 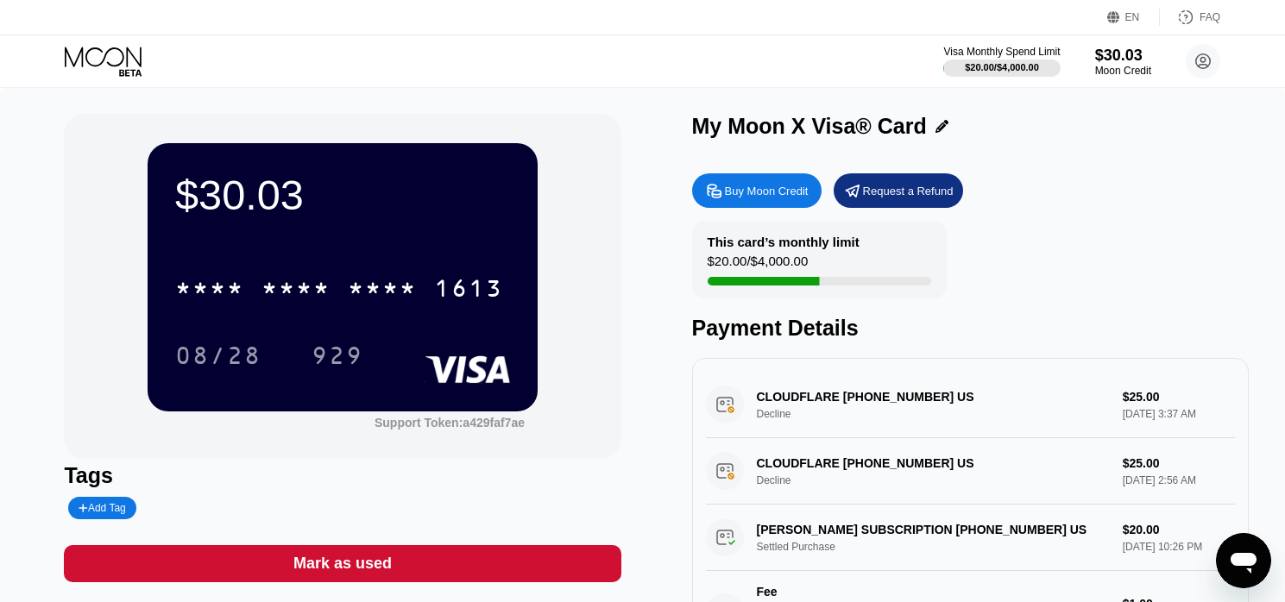 I want to click on div: My Moon X Visa® Card, so click(x=809, y=126).